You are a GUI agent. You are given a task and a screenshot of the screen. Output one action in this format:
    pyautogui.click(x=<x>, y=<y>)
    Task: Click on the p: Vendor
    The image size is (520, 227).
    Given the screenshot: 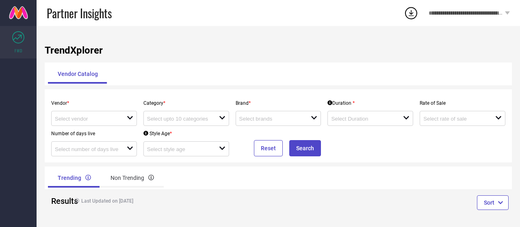 What is the action you would take?
    pyautogui.click(x=94, y=103)
    